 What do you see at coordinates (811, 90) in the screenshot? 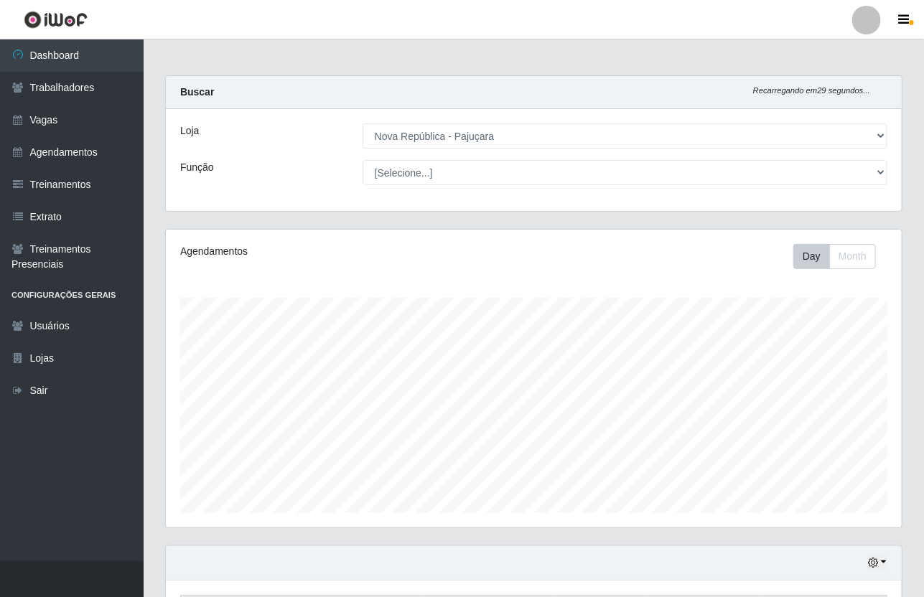
I see `i: Recarregando em 29 segundos...` at bounding box center [811, 90].